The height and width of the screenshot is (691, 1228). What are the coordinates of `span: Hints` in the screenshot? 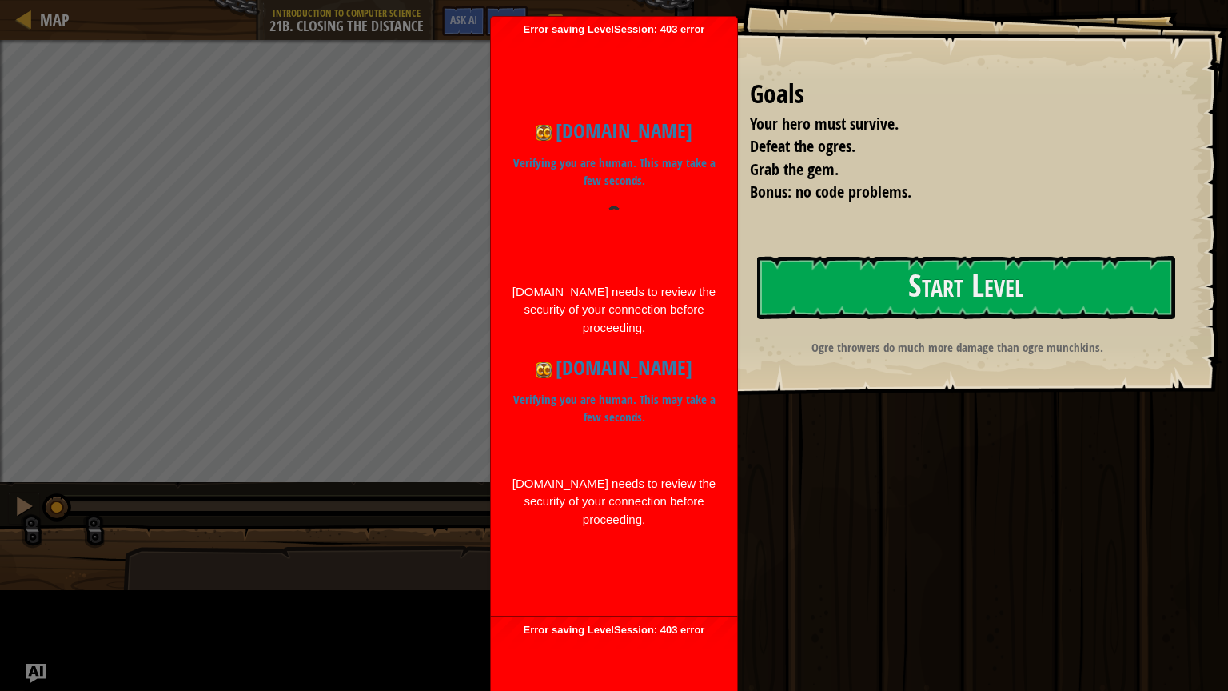 It's located at (506, 19).